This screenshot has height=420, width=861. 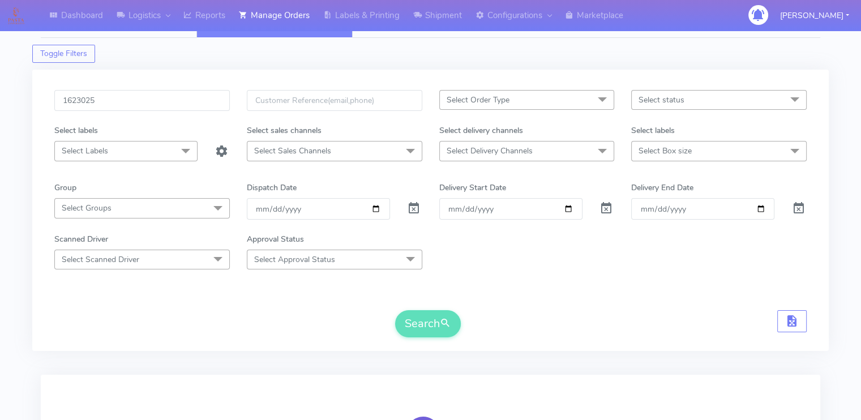 I want to click on label: Dispatch Date, so click(x=272, y=187).